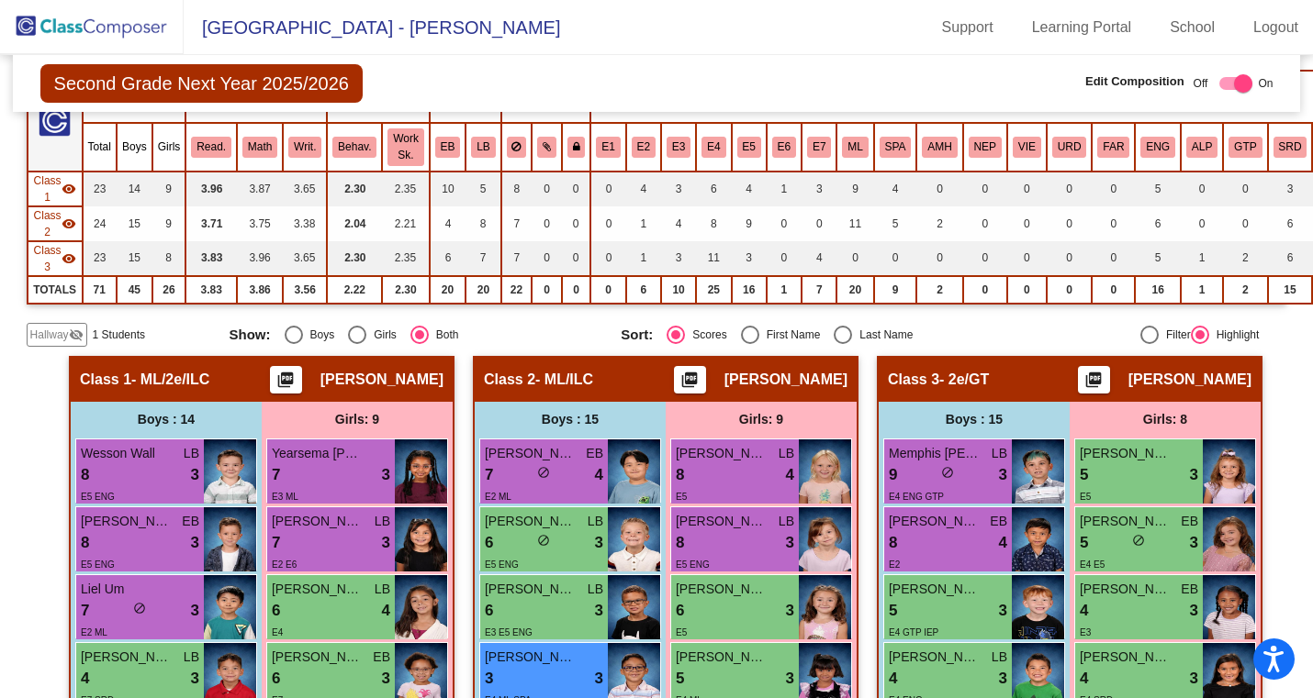 The image size is (1313, 698). Describe the element at coordinates (705, 335) in the screenshot. I see `div: Scores` at that location.